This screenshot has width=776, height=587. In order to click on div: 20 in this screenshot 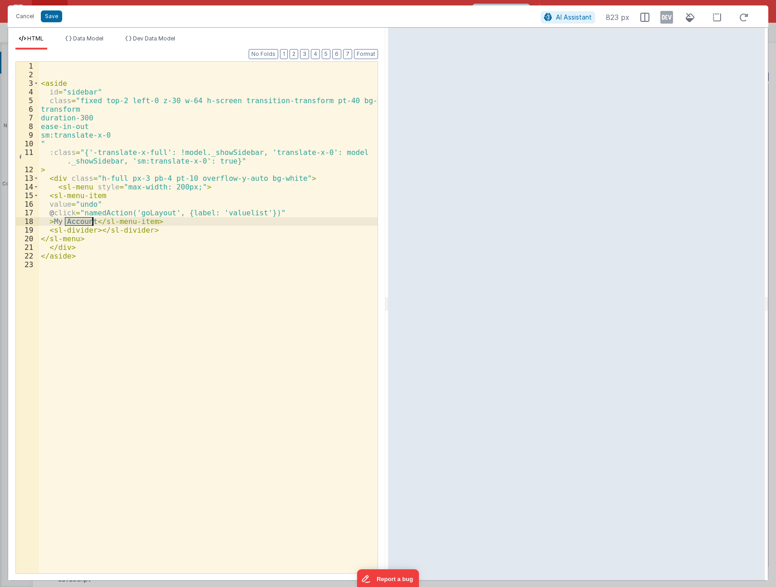, I will do `click(27, 238)`.